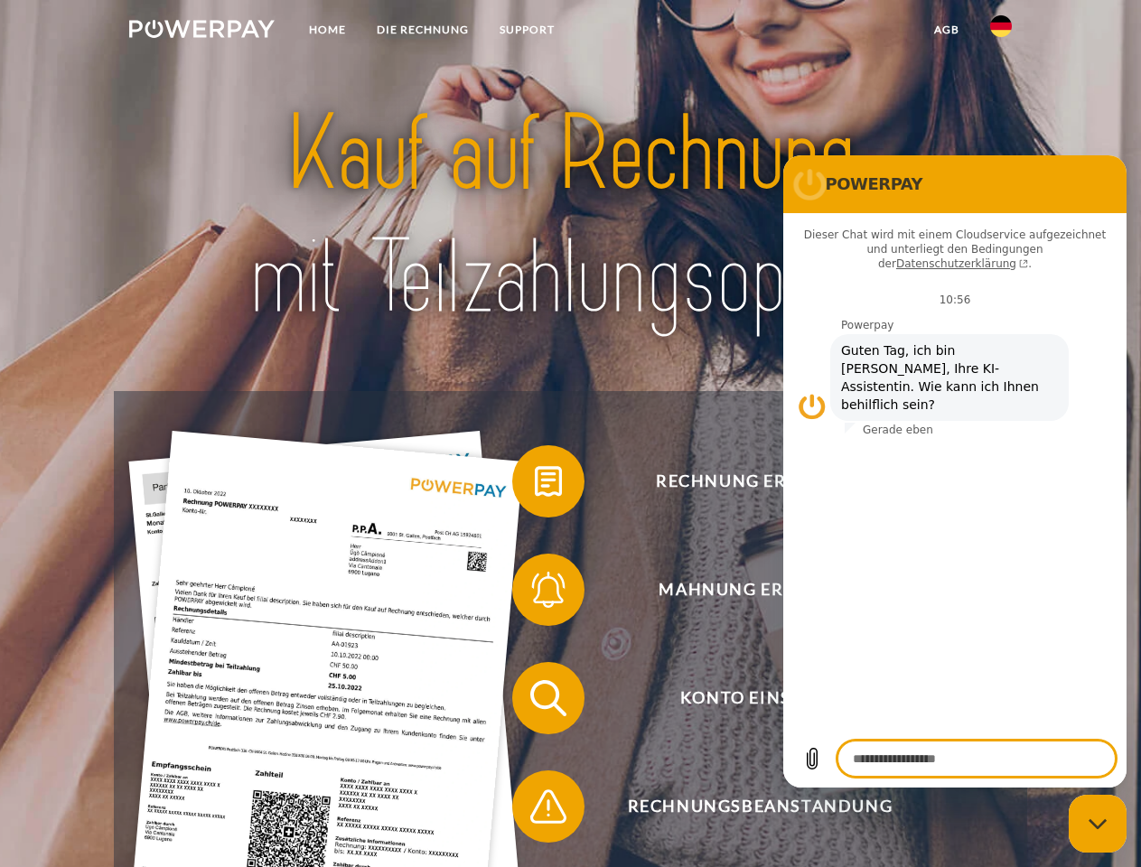  I want to click on p: Gerade eben, so click(115, 275).